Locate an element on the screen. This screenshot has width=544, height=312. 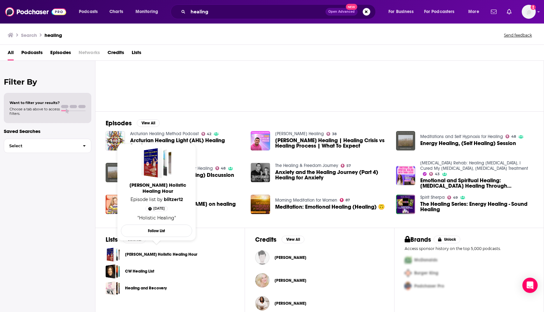
a: Arcturian Healing Method Podcast is located at coordinates (164, 134).